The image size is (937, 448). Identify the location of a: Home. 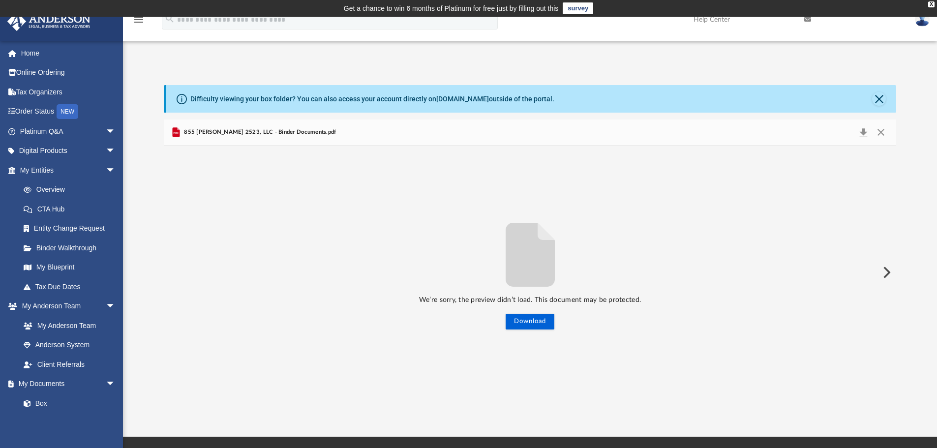
(68, 53).